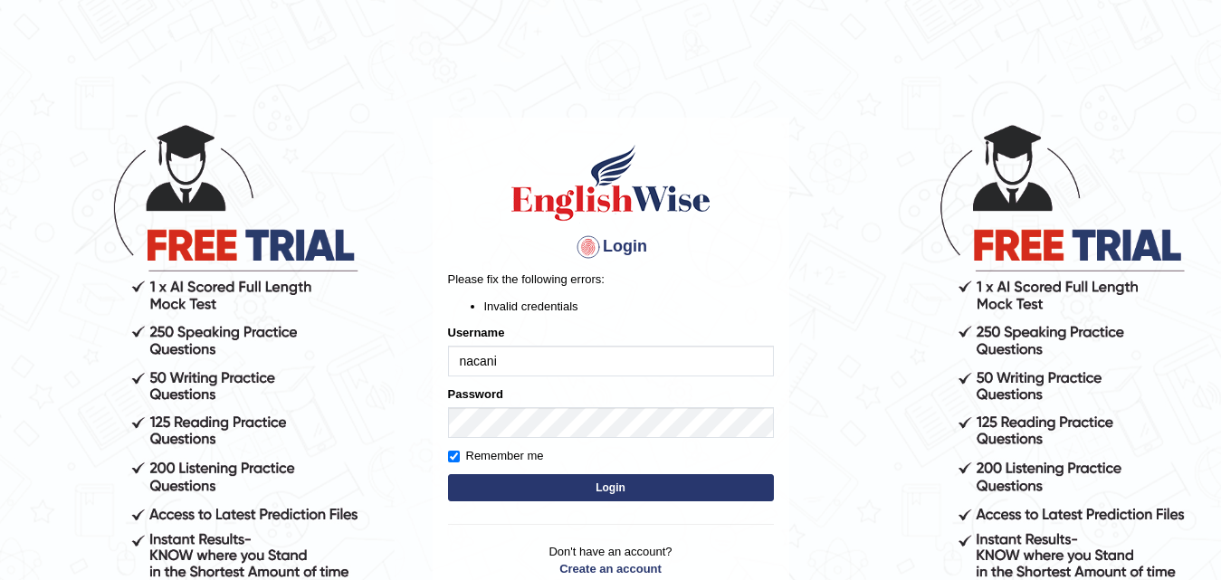 Image resolution: width=1221 pixels, height=580 pixels. Describe the element at coordinates (476, 332) in the screenshot. I see `label: Username` at that location.